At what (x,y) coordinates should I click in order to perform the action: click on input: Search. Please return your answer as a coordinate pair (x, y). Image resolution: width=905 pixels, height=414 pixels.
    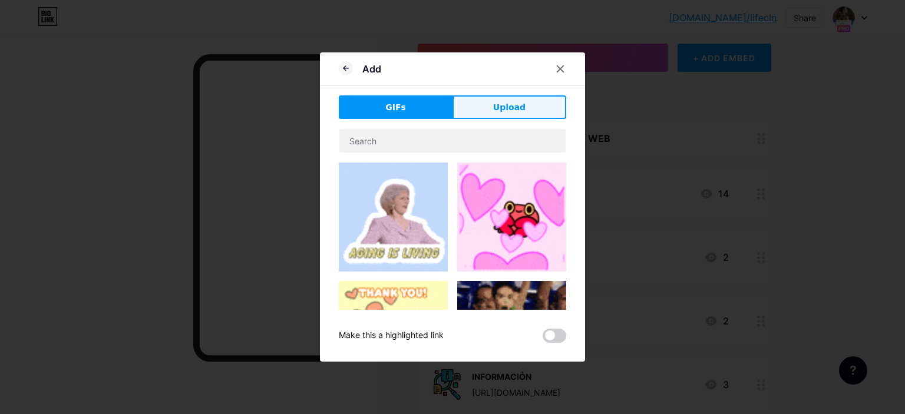
    Looking at the image, I should click on (453, 141).